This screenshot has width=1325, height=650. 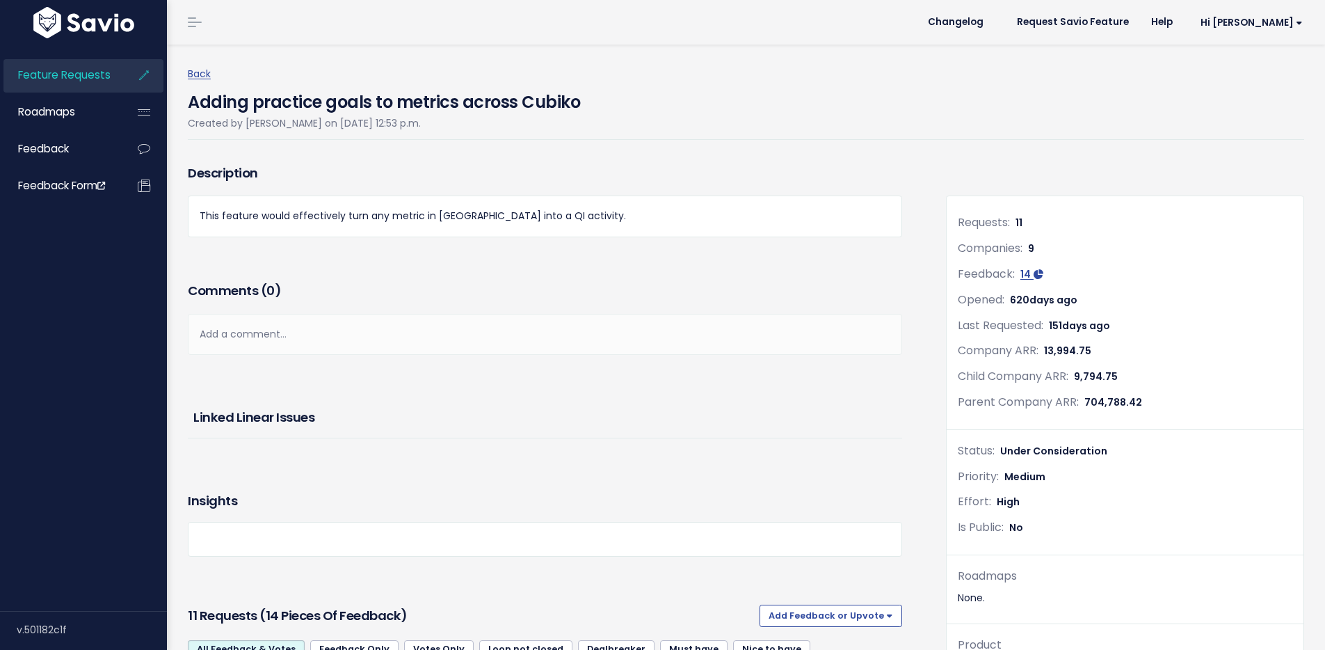 I want to click on a: Roadmaps, so click(x=59, y=112).